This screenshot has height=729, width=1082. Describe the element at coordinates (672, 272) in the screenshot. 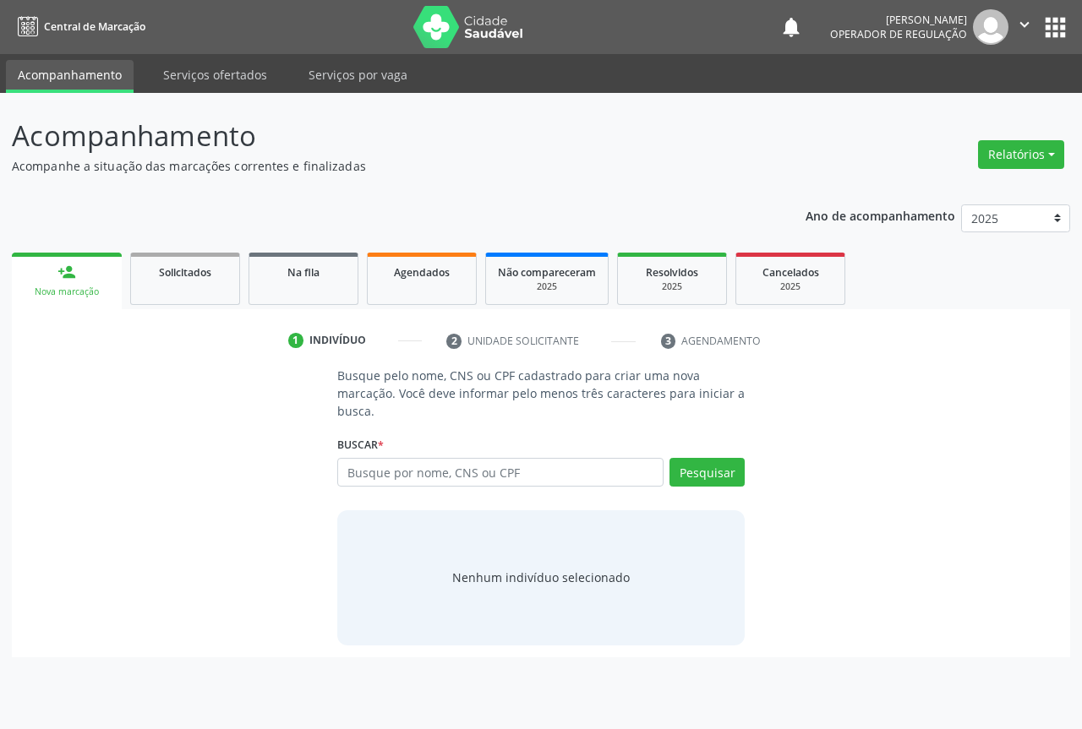

I see `span: Resolvidos` at that location.